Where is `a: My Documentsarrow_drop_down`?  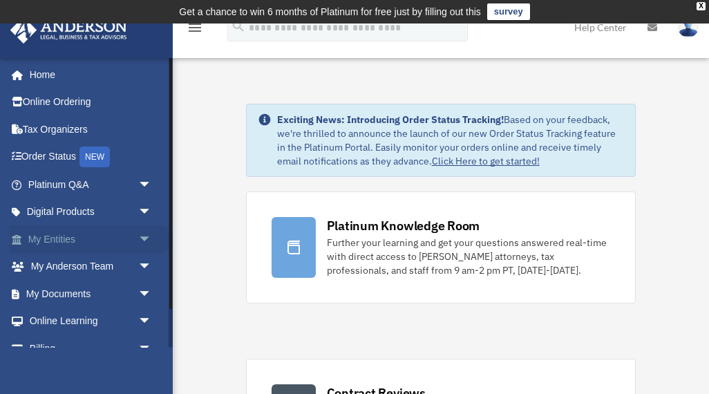 a: My Documentsarrow_drop_down is located at coordinates (91, 294).